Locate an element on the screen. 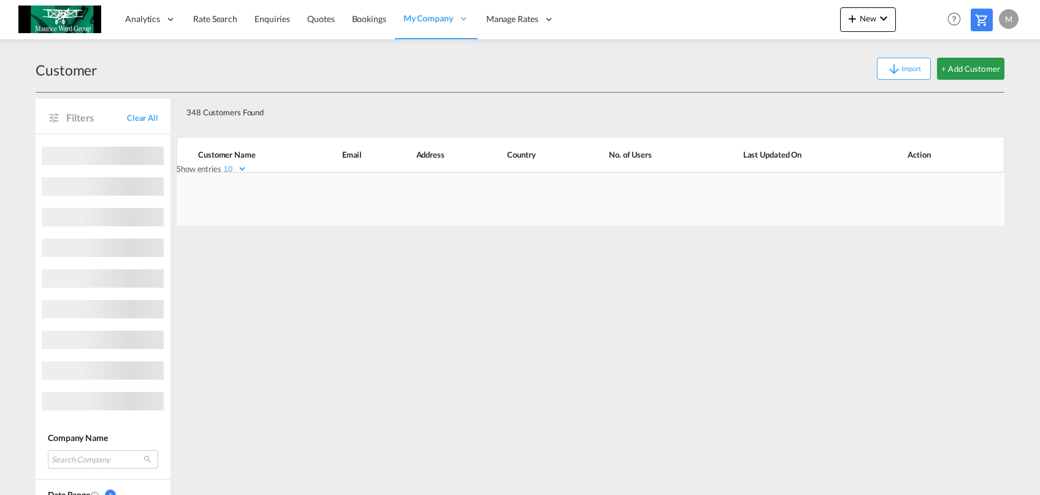  span: Bookings is located at coordinates (369, 18).